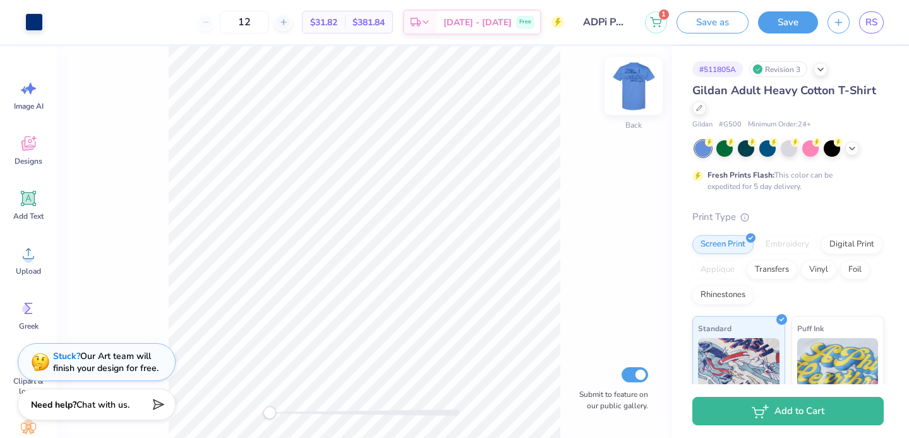 This screenshot has height=438, width=909. Describe the element at coordinates (105, 362) in the screenshot. I see `div: Our Art team will finish your design for free.` at that location.